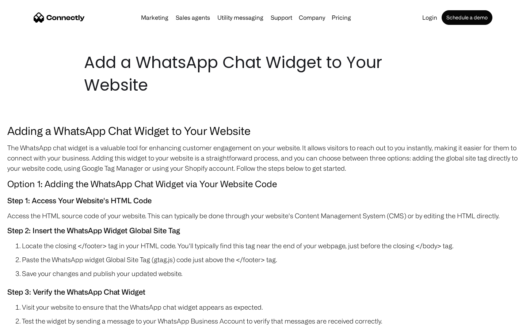 This screenshot has width=526, height=329. What do you see at coordinates (193, 18) in the screenshot?
I see `a: Sales agents` at bounding box center [193, 18].